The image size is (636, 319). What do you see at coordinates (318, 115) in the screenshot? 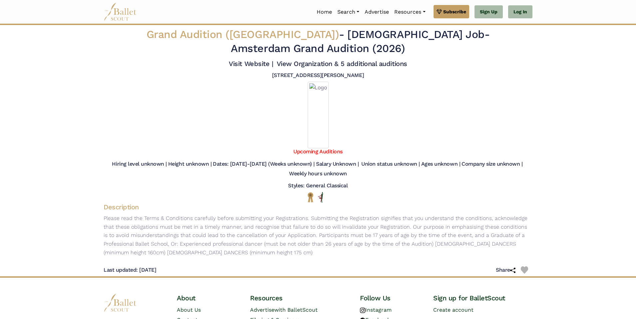
I see `img: Logo` at bounding box center [318, 115].